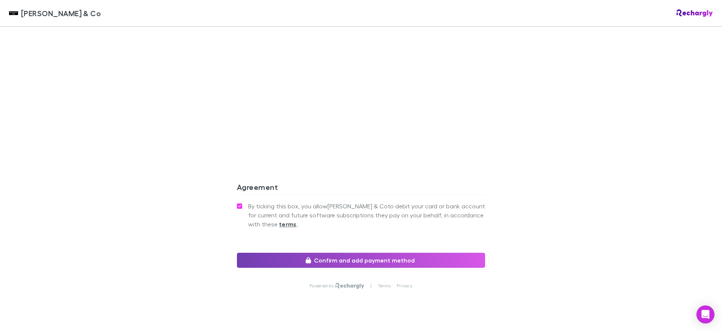 Image resolution: width=722 pixels, height=331 pixels. Describe the element at coordinates (288, 224) in the screenshot. I see `strong: terms` at that location.